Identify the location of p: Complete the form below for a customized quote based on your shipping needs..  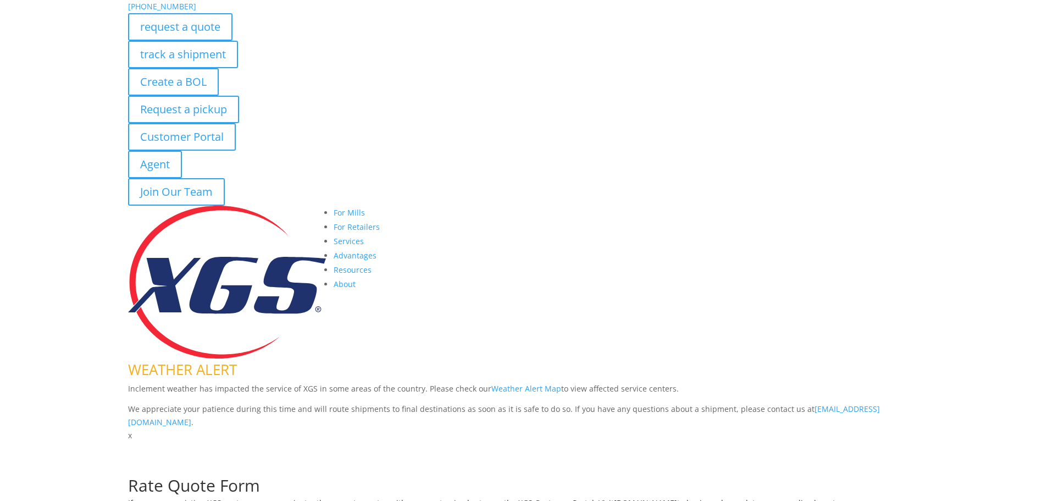
(524, 470).